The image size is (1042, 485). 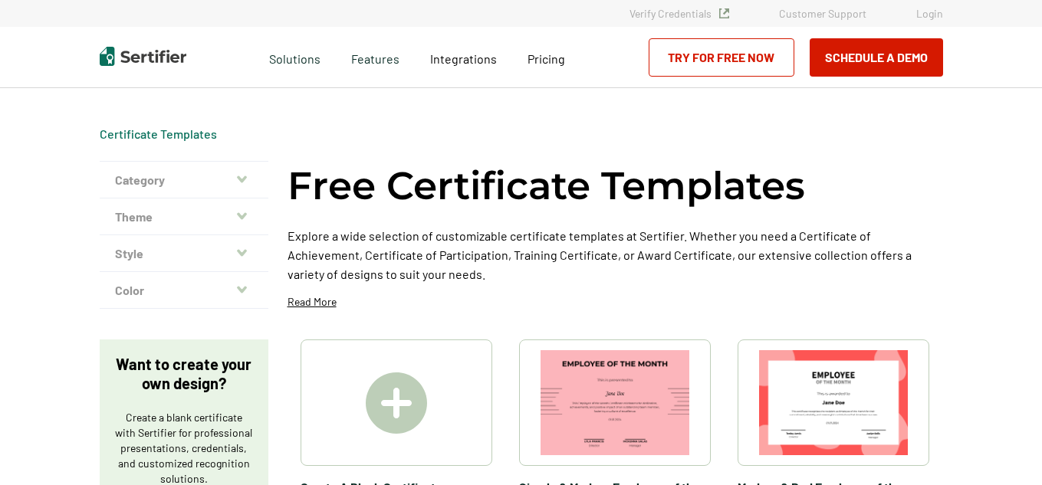 I want to click on button: Theme, so click(x=184, y=217).